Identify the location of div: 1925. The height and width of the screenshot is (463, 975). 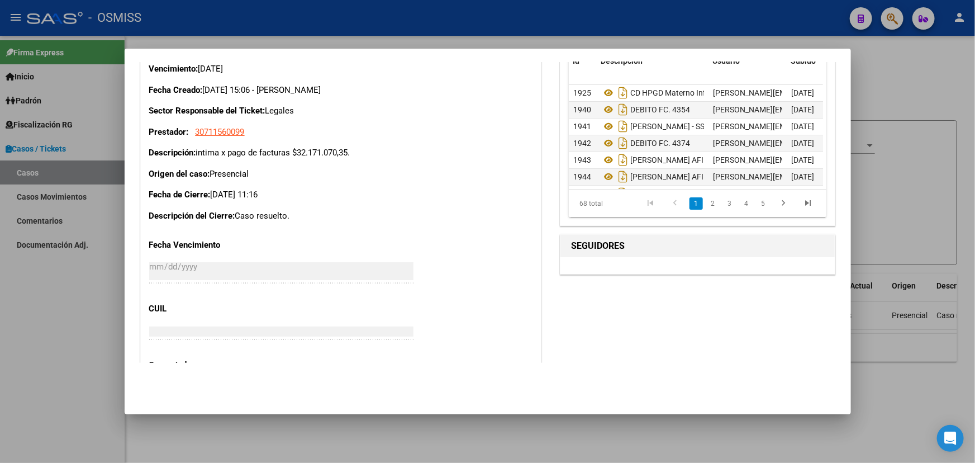
(583, 93).